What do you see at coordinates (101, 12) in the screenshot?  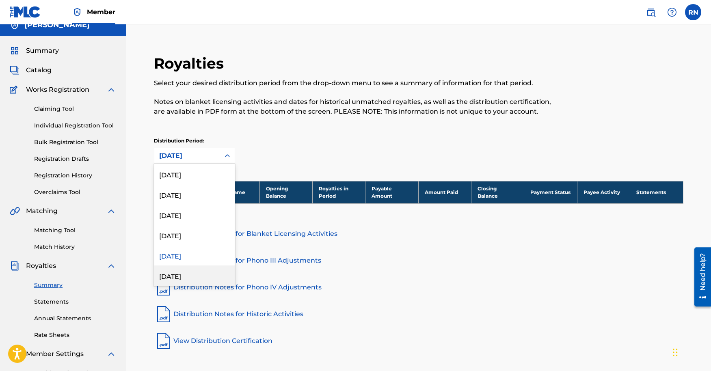 I see `span: Member` at bounding box center [101, 12].